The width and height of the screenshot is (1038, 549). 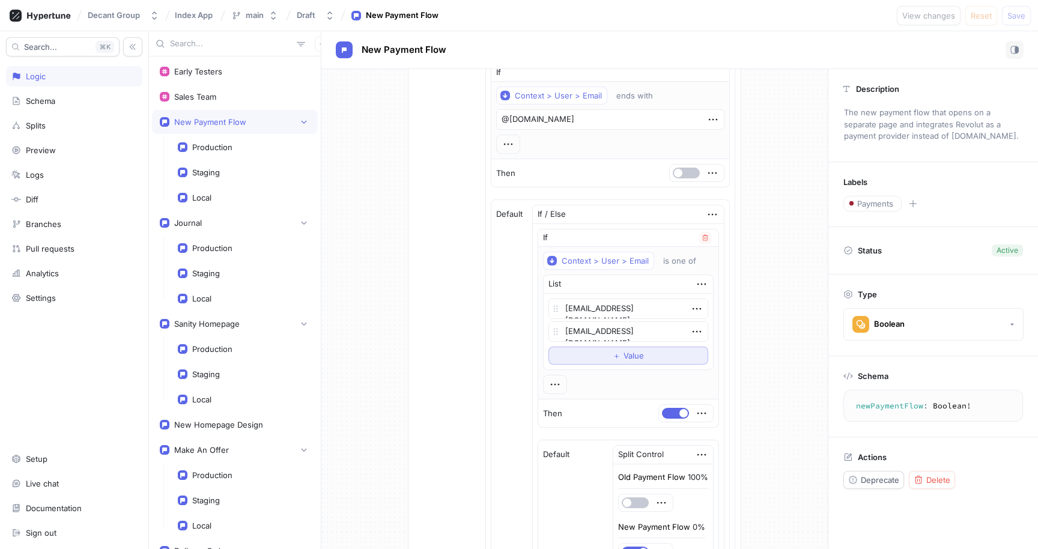 What do you see at coordinates (40, 101) in the screenshot?
I see `div: Schema` at bounding box center [40, 101].